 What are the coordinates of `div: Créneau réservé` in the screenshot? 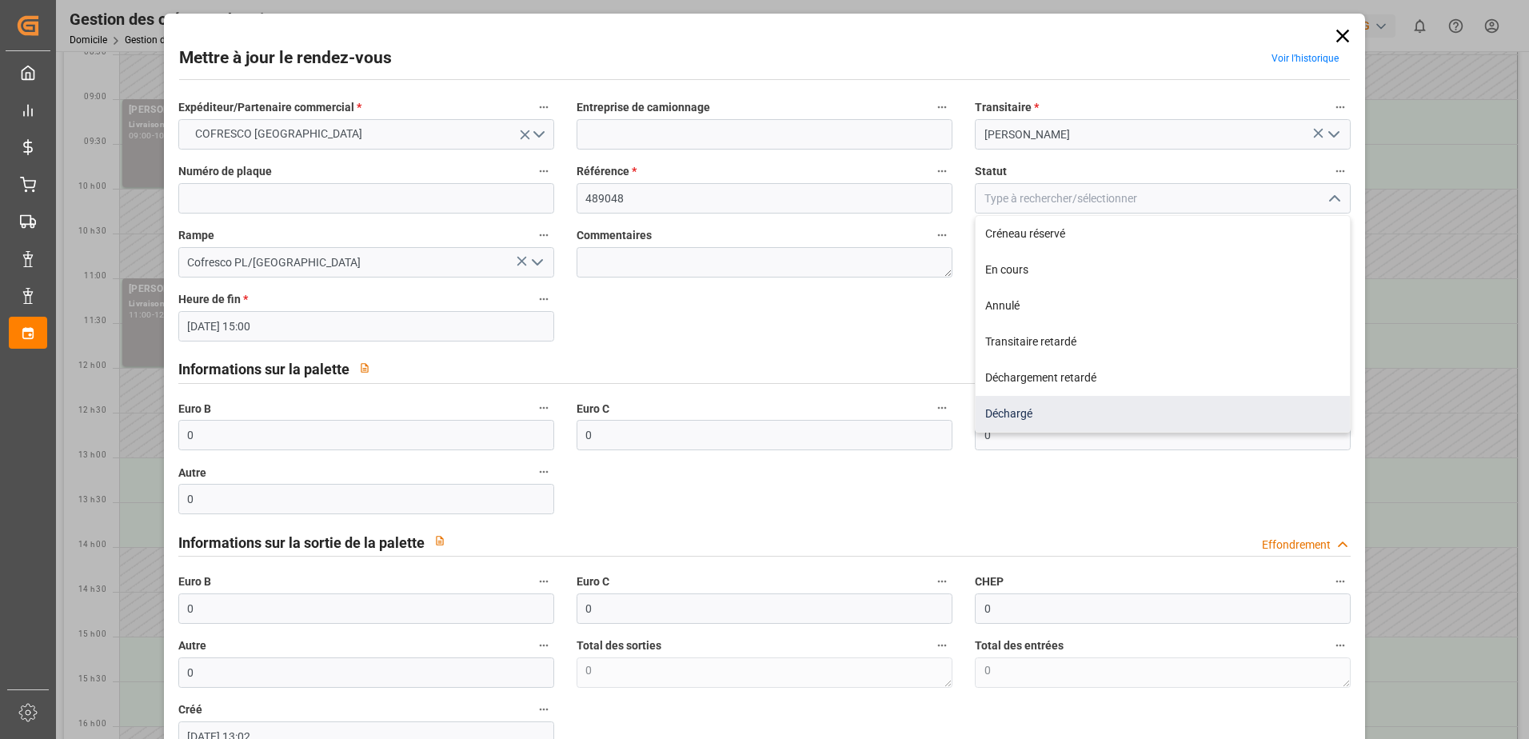 It's located at (1163, 234).